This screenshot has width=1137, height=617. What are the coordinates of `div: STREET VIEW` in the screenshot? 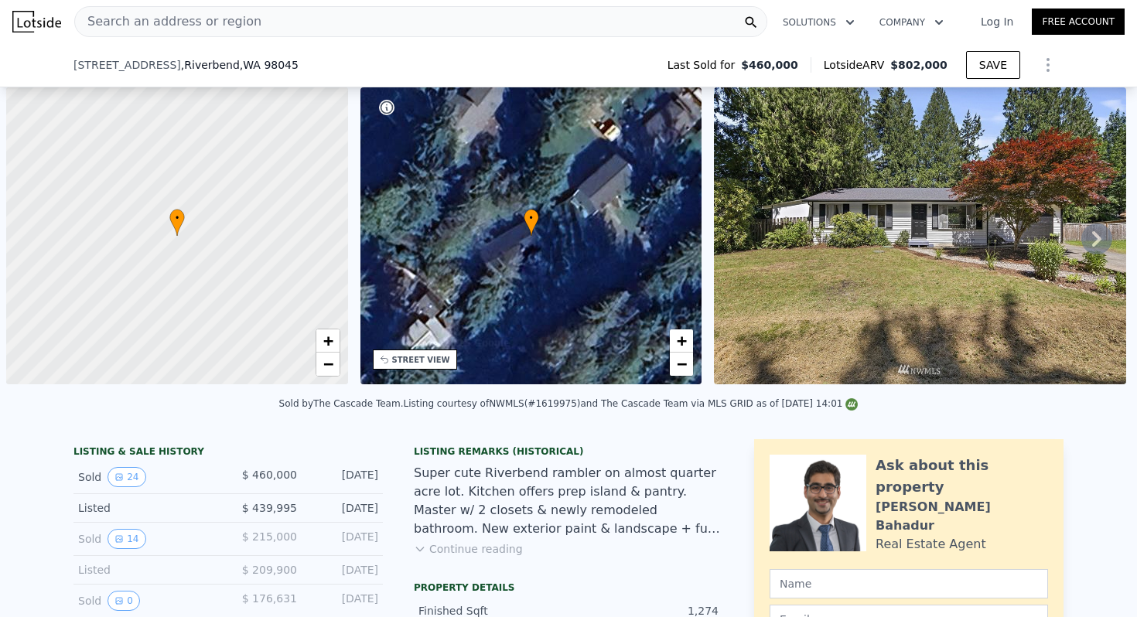 It's located at (421, 360).